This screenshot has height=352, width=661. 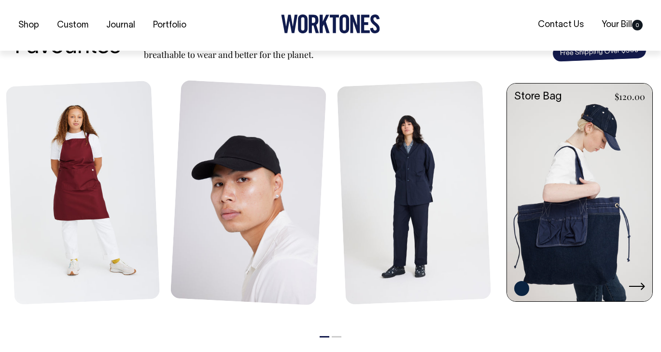 I want to click on a: Contact Us, so click(x=561, y=25).